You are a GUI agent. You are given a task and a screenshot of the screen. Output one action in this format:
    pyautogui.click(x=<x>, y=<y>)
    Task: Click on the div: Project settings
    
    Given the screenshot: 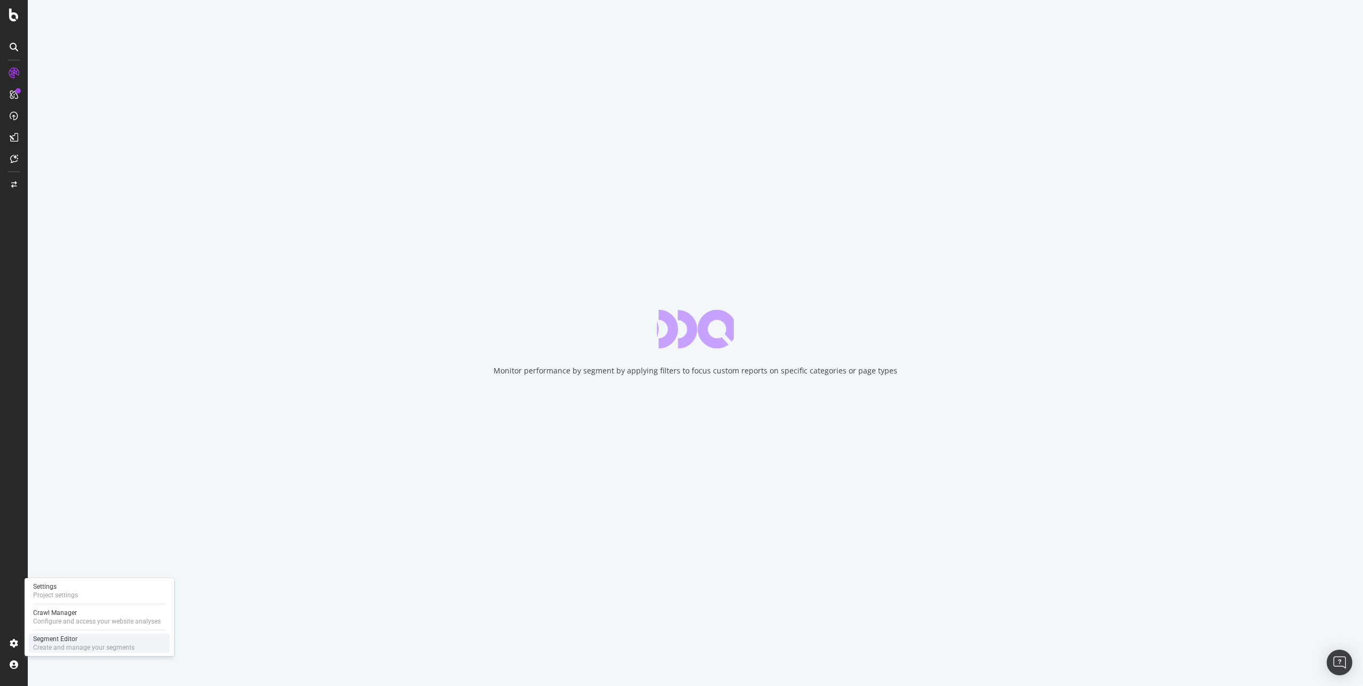 What is the action you would take?
    pyautogui.click(x=56, y=595)
    